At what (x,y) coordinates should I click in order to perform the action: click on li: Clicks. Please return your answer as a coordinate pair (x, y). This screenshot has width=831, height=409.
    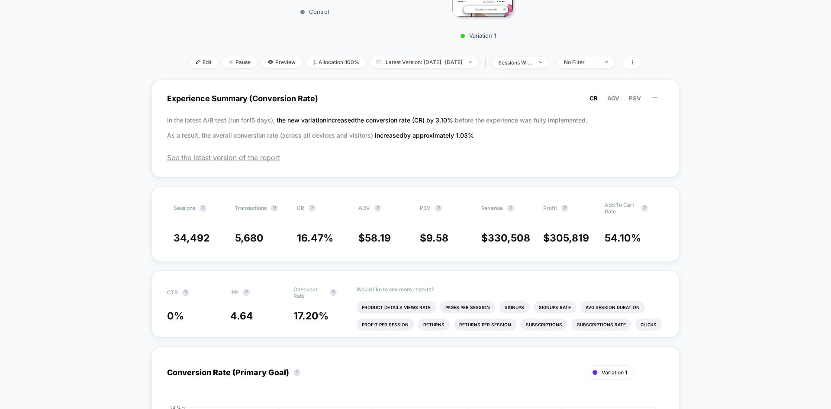
    Looking at the image, I should click on (648, 324).